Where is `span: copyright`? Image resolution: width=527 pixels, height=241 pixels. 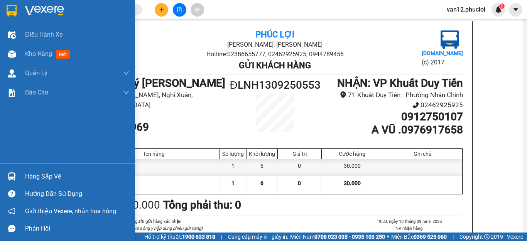 span: copyright is located at coordinates (487, 237).